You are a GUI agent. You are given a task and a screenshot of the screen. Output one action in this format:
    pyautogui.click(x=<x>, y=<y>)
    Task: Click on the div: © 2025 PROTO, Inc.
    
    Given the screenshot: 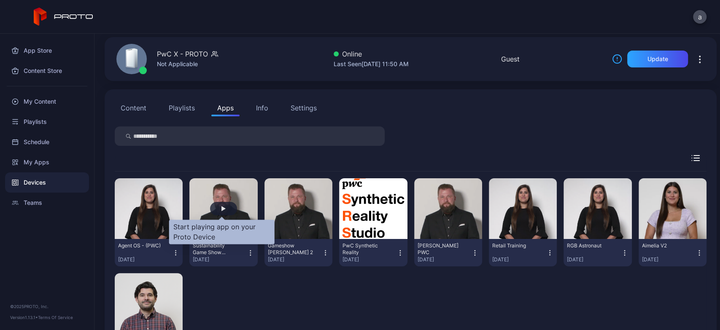 What is the action you would take?
    pyautogui.click(x=47, y=307)
    